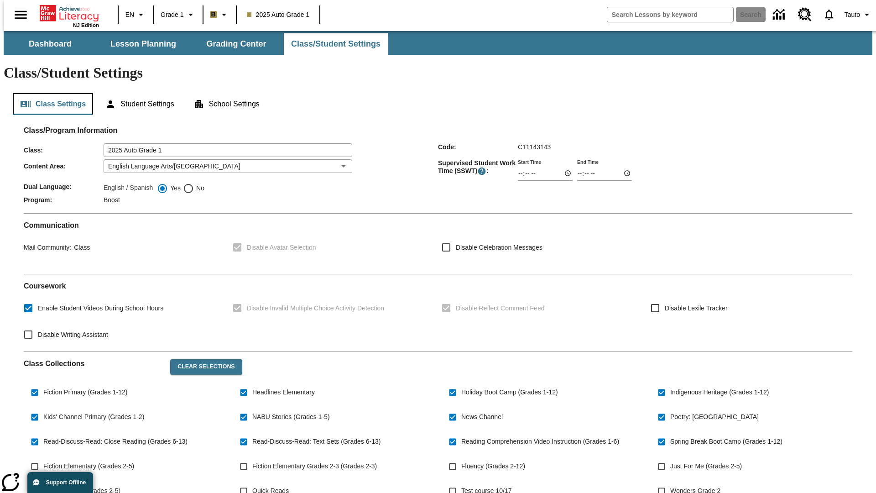 The width and height of the screenshot is (876, 493). Describe the element at coordinates (143, 44) in the screenshot. I see `button: Lesson Planning` at that location.